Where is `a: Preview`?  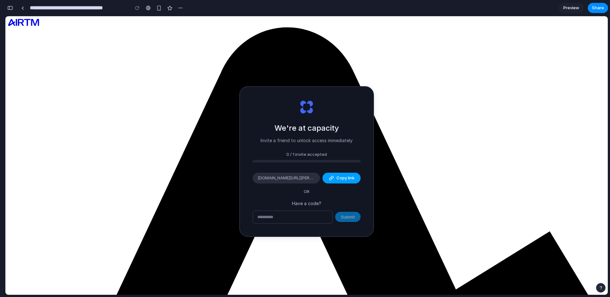 a: Preview is located at coordinates (572, 8).